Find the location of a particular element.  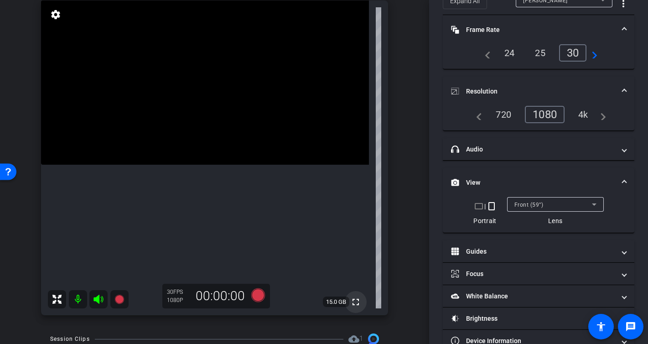

mat-panel-title: Resolution is located at coordinates (533, 91).